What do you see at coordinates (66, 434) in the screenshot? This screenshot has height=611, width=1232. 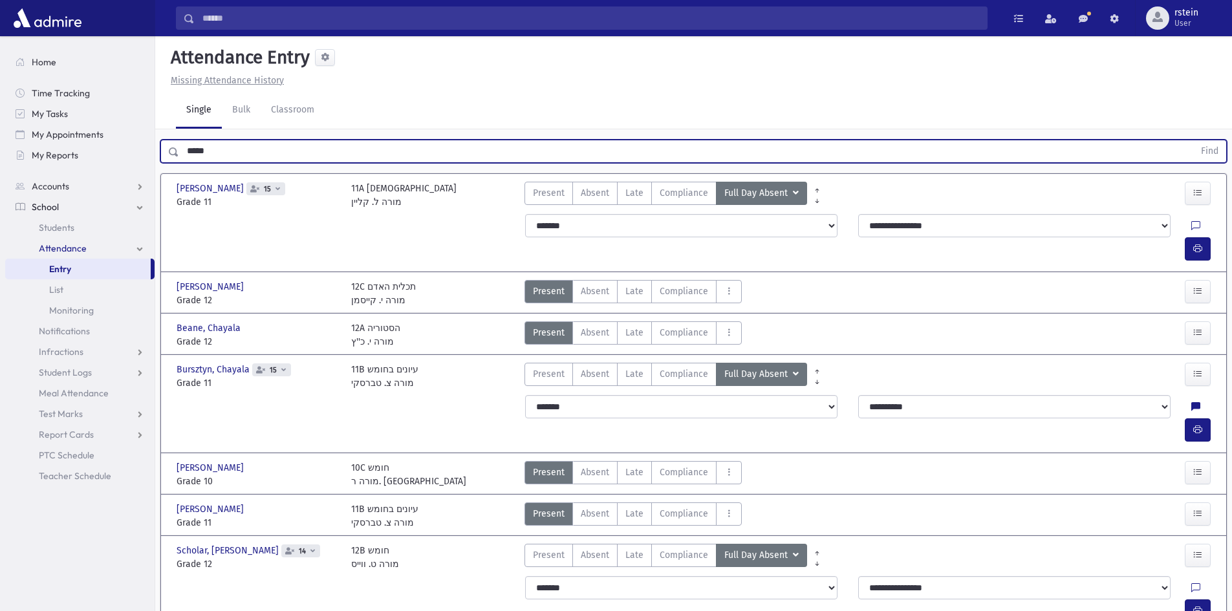 I see `span: Report Cards` at bounding box center [66, 434].